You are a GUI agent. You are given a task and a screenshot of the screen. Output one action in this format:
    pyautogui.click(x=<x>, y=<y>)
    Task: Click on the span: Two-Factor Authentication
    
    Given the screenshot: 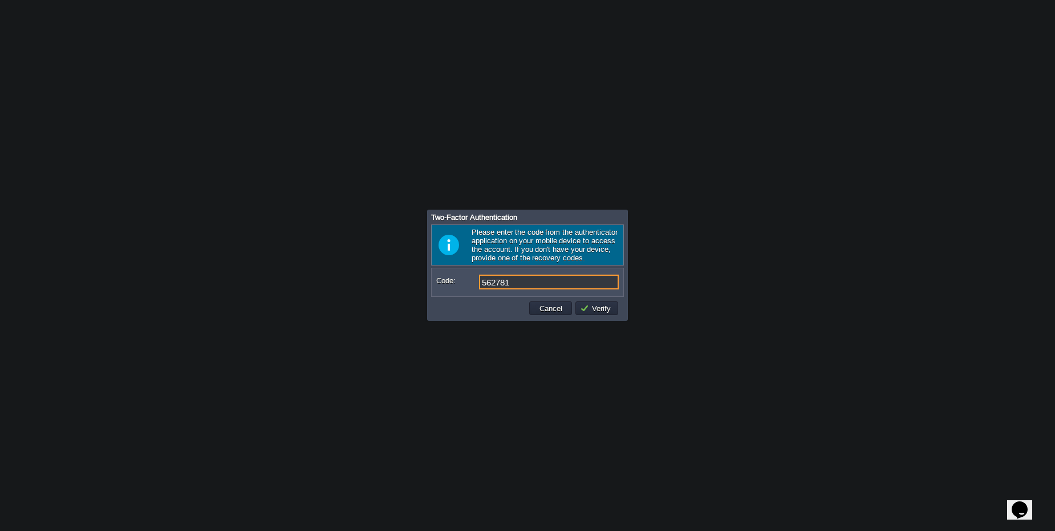 What is the action you would take?
    pyautogui.click(x=474, y=217)
    